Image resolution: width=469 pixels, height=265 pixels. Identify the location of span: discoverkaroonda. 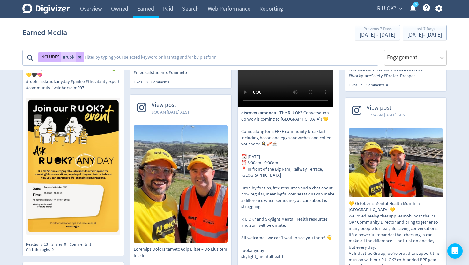
(260, 113).